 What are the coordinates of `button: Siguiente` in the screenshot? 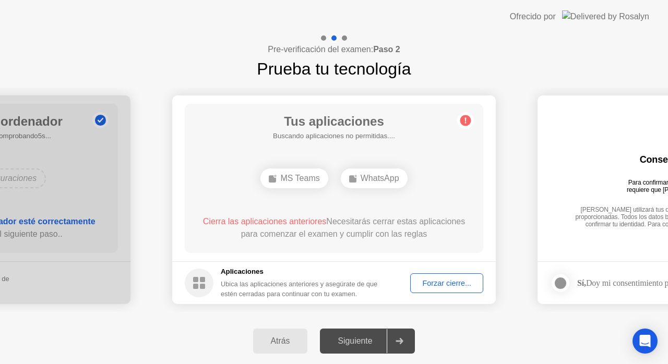 It's located at (367, 341).